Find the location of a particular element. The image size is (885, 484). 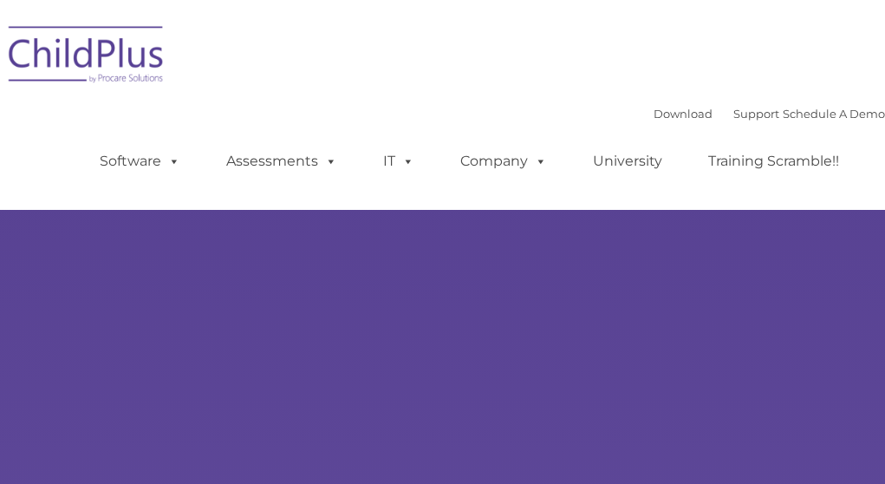

a: Company is located at coordinates (503, 161).